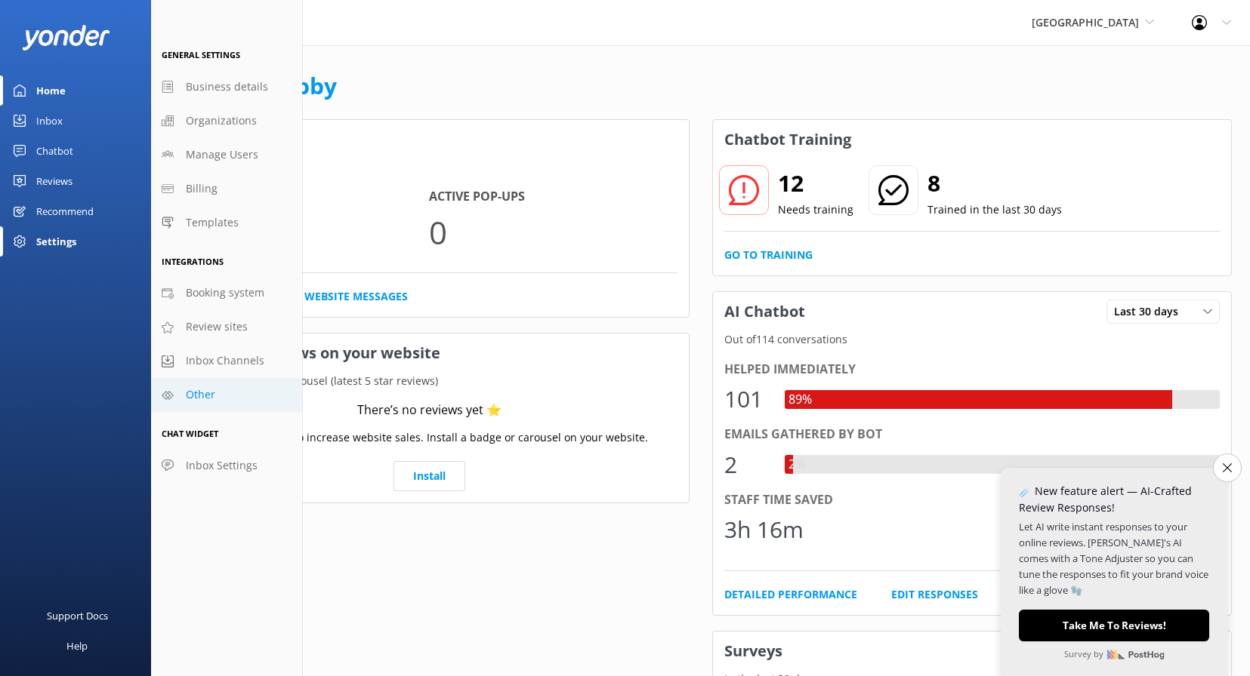 This screenshot has height=676, width=1250. Describe the element at coordinates (994, 183) in the screenshot. I see `h2: 8` at that location.